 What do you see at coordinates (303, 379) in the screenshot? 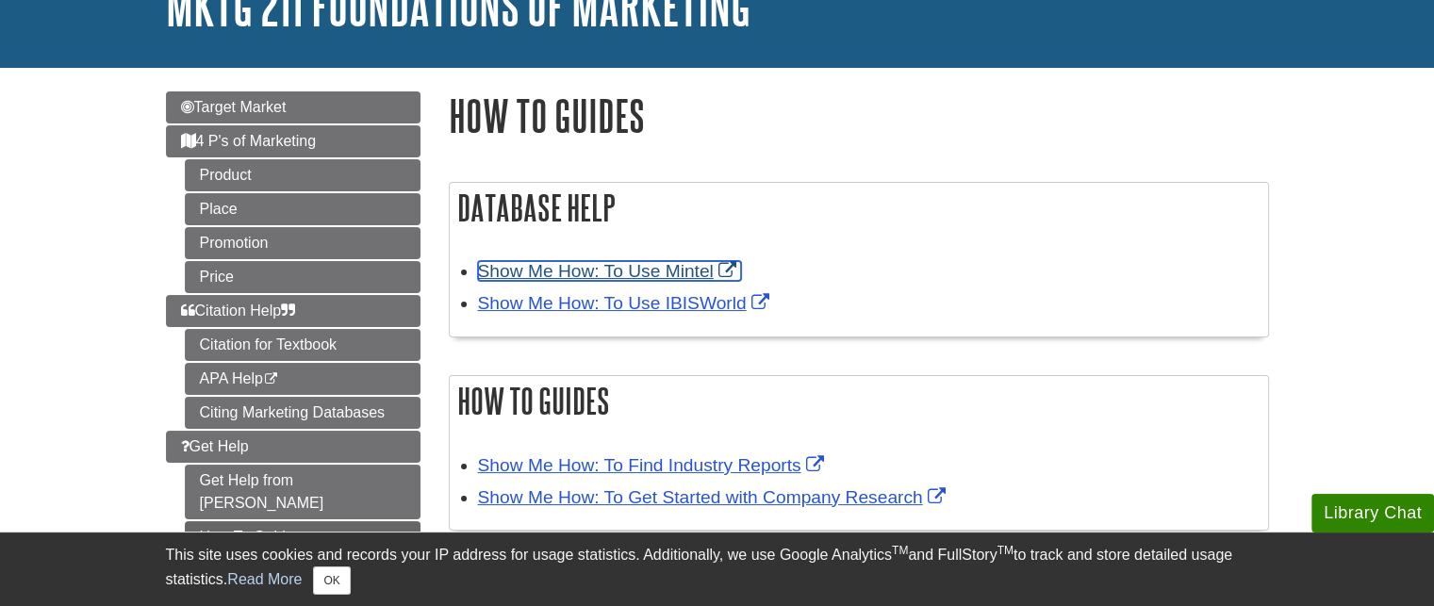
I see `a: APA Help` at bounding box center [303, 379].